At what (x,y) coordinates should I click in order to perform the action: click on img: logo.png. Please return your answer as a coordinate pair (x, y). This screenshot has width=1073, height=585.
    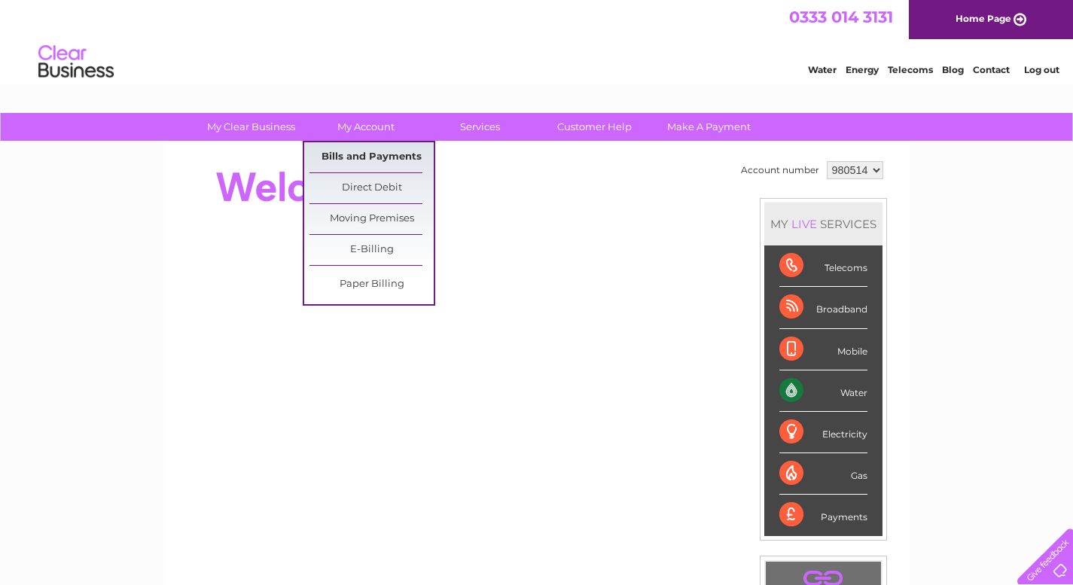
    Looking at the image, I should click on (76, 62).